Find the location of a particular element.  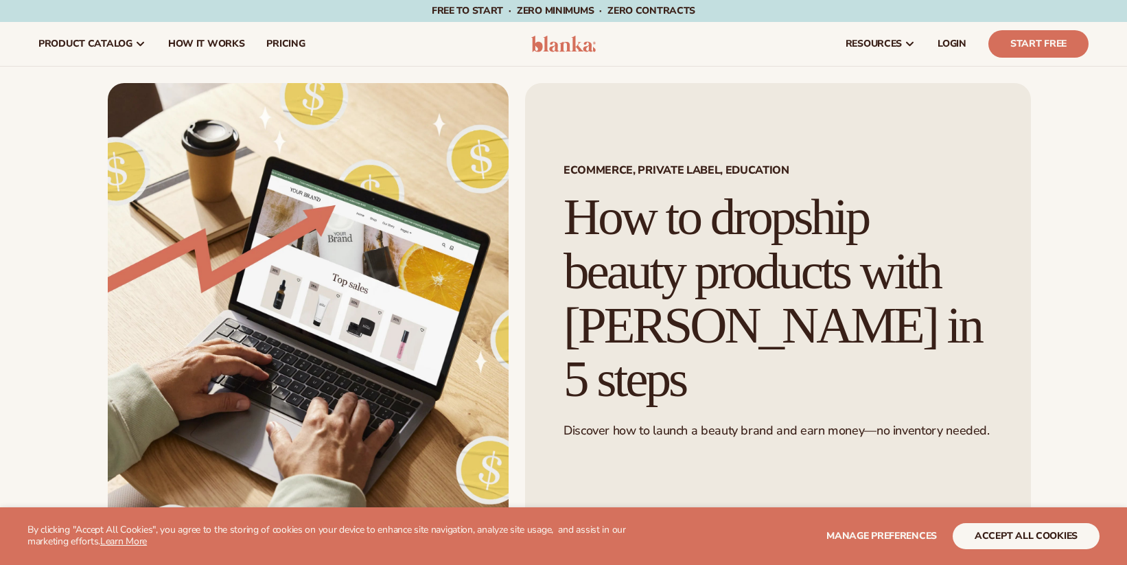

a: resources is located at coordinates (880, 44).